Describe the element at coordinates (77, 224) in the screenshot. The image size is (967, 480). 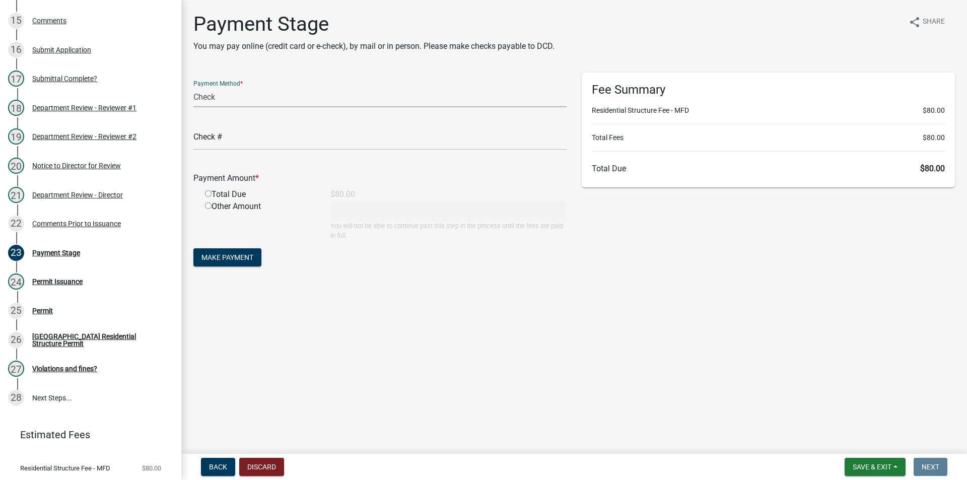
I see `div: Comments Prior to Issuance` at that location.